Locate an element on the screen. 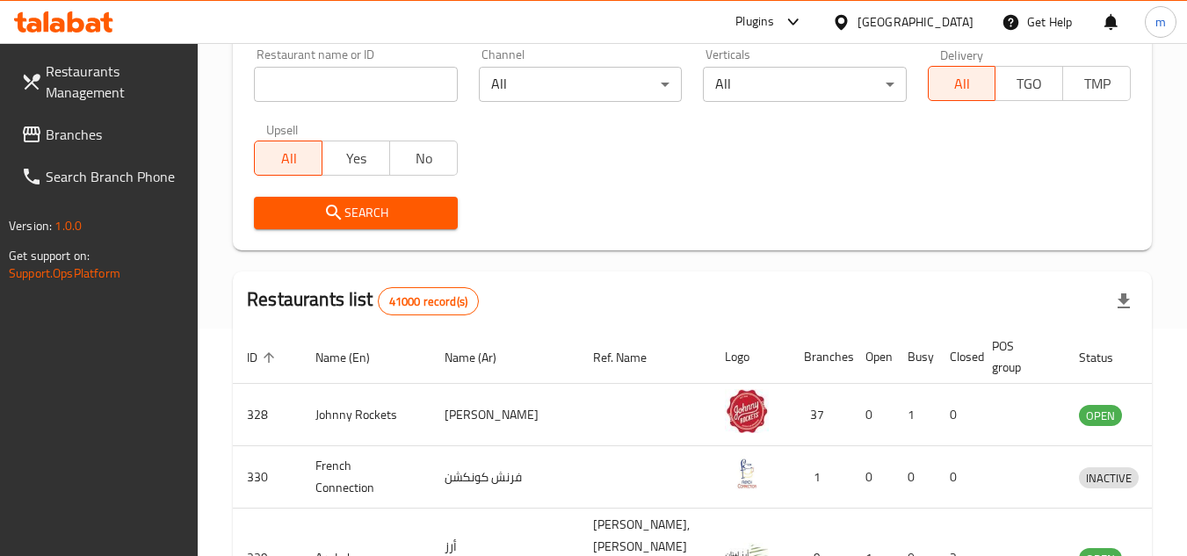 Image resolution: width=1187 pixels, height=556 pixels. img: Johnny Rockets is located at coordinates (747, 411).